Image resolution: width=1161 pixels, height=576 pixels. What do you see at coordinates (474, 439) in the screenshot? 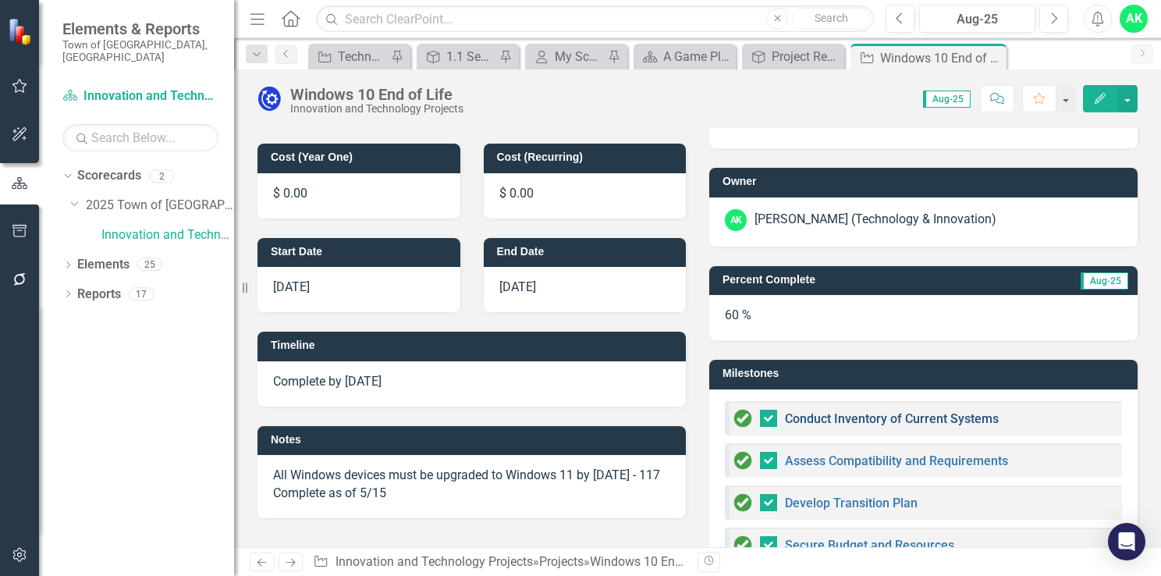
I see `h3: Notes` at bounding box center [474, 439].